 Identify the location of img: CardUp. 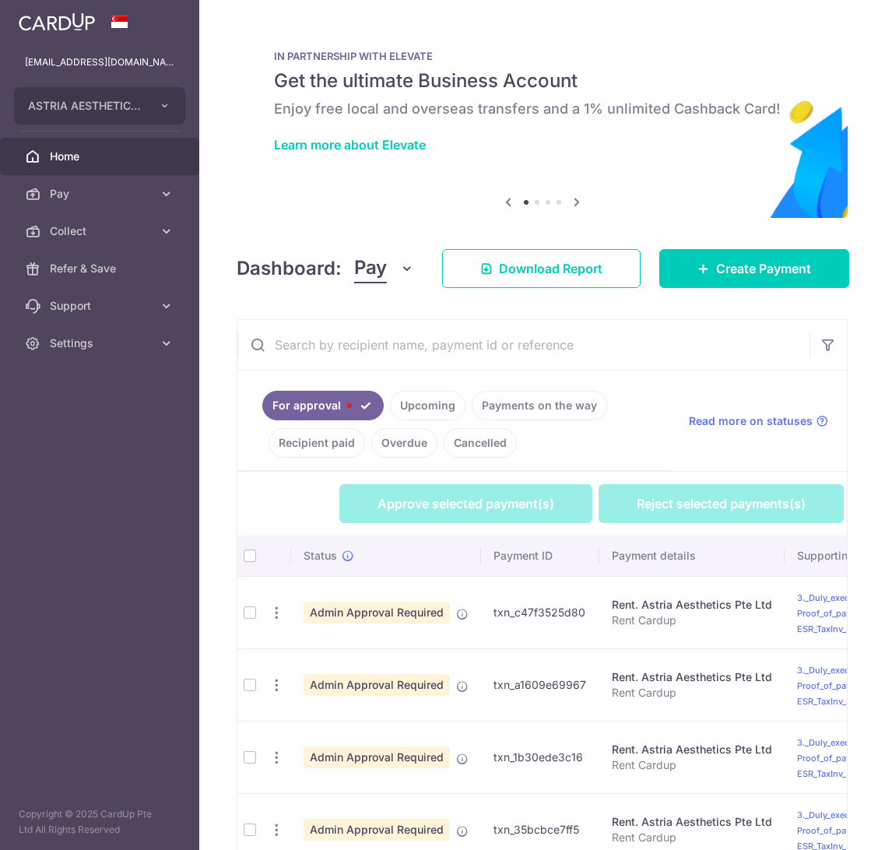
(57, 22).